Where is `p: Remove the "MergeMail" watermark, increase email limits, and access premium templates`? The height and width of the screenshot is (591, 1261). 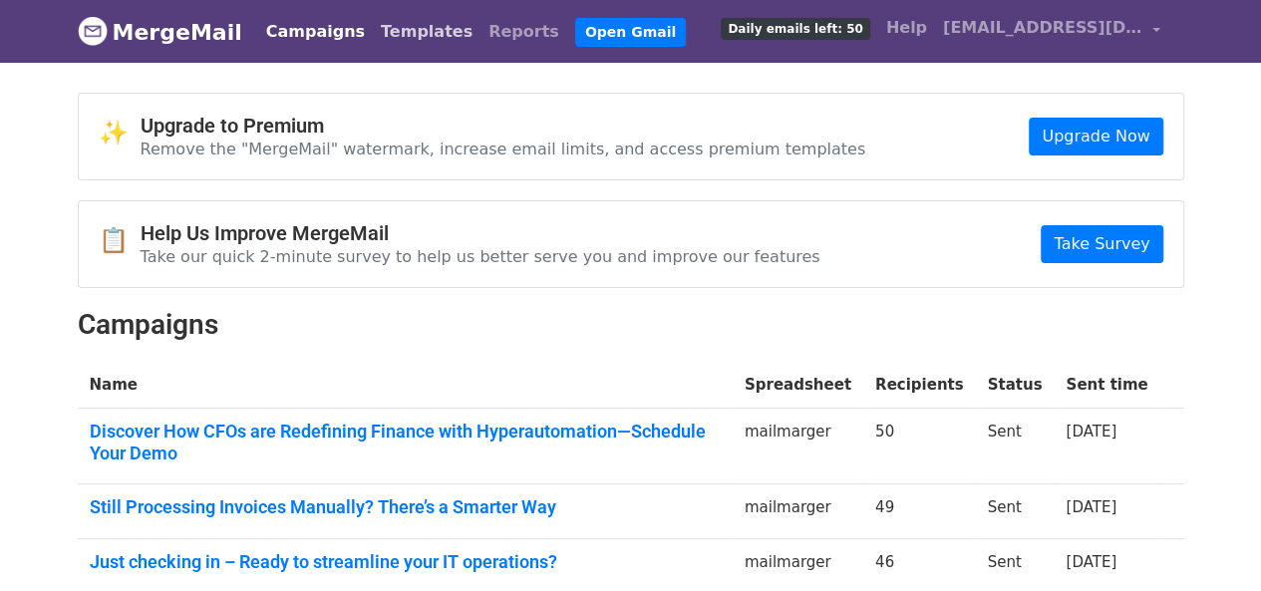 p: Remove the "MergeMail" watermark, increase email limits, and access premium templates is located at coordinates (503, 148).